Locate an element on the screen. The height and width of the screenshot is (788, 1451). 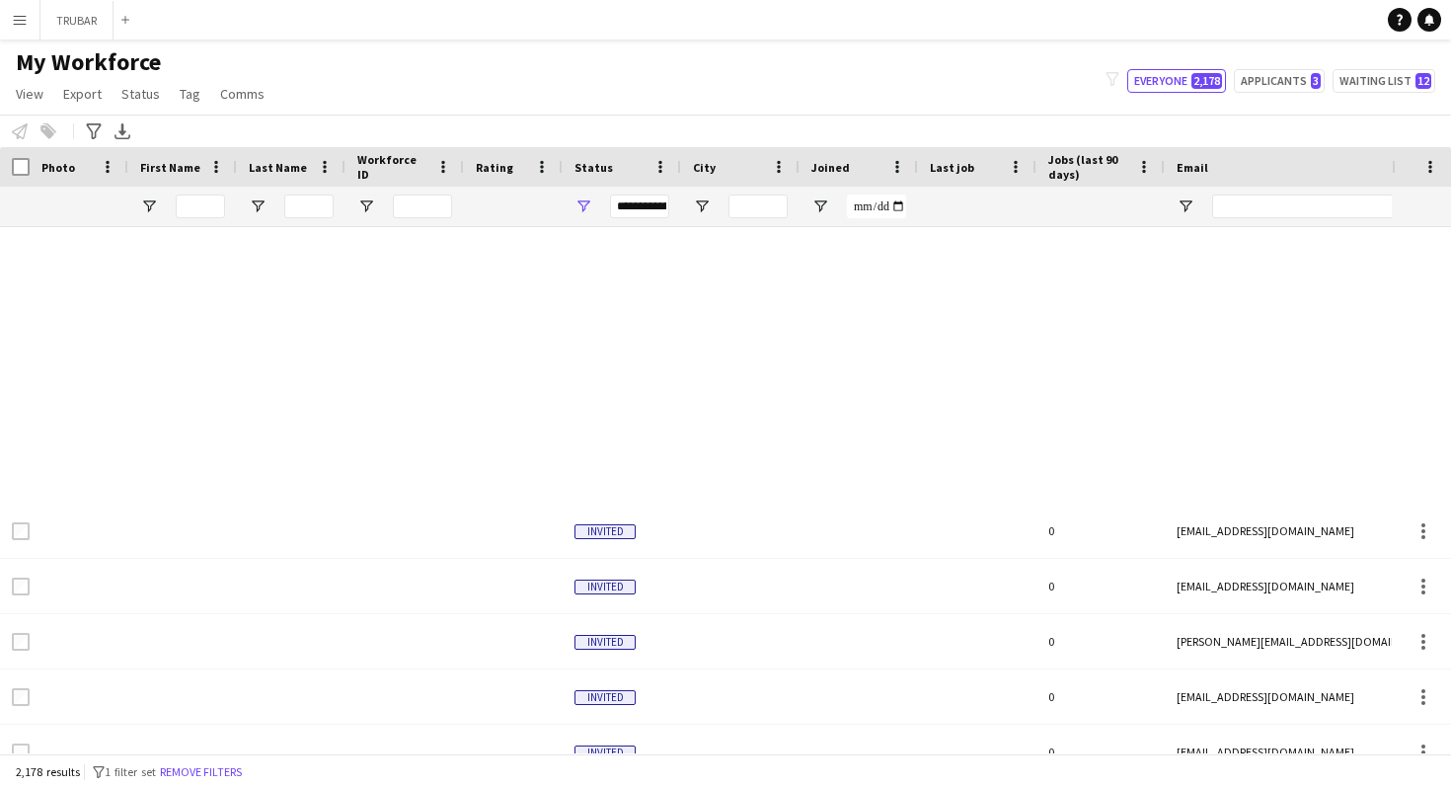
button: Waiting list12 is located at coordinates (1384, 81).